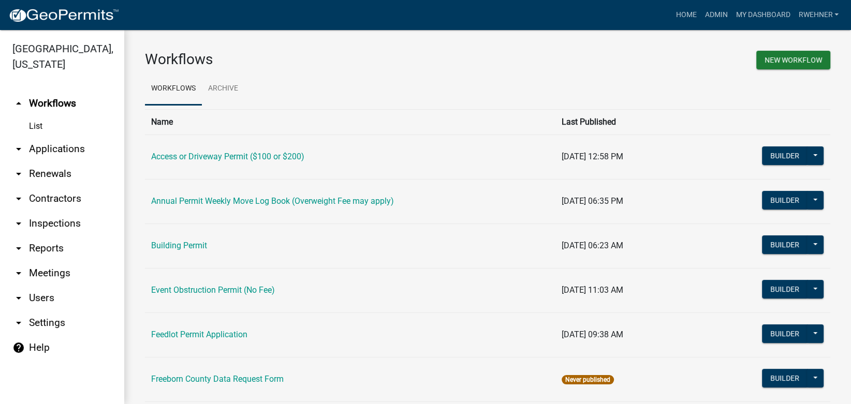 The image size is (851, 404). Describe the element at coordinates (173, 89) in the screenshot. I see `a: Workflows` at that location.